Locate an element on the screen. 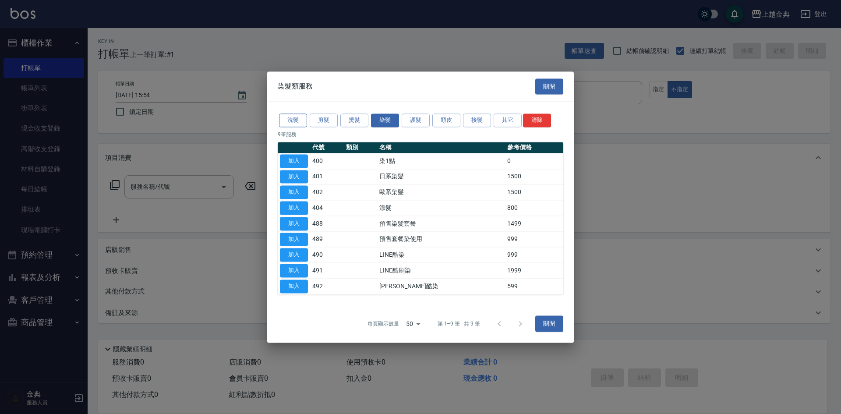 This screenshot has height=414, width=841. button: 染髮 is located at coordinates (385, 120).